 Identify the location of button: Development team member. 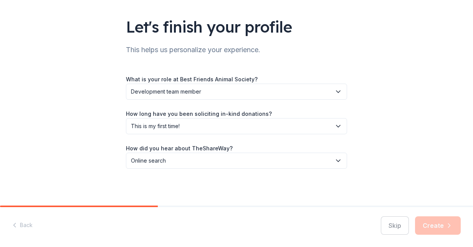
(237, 92).